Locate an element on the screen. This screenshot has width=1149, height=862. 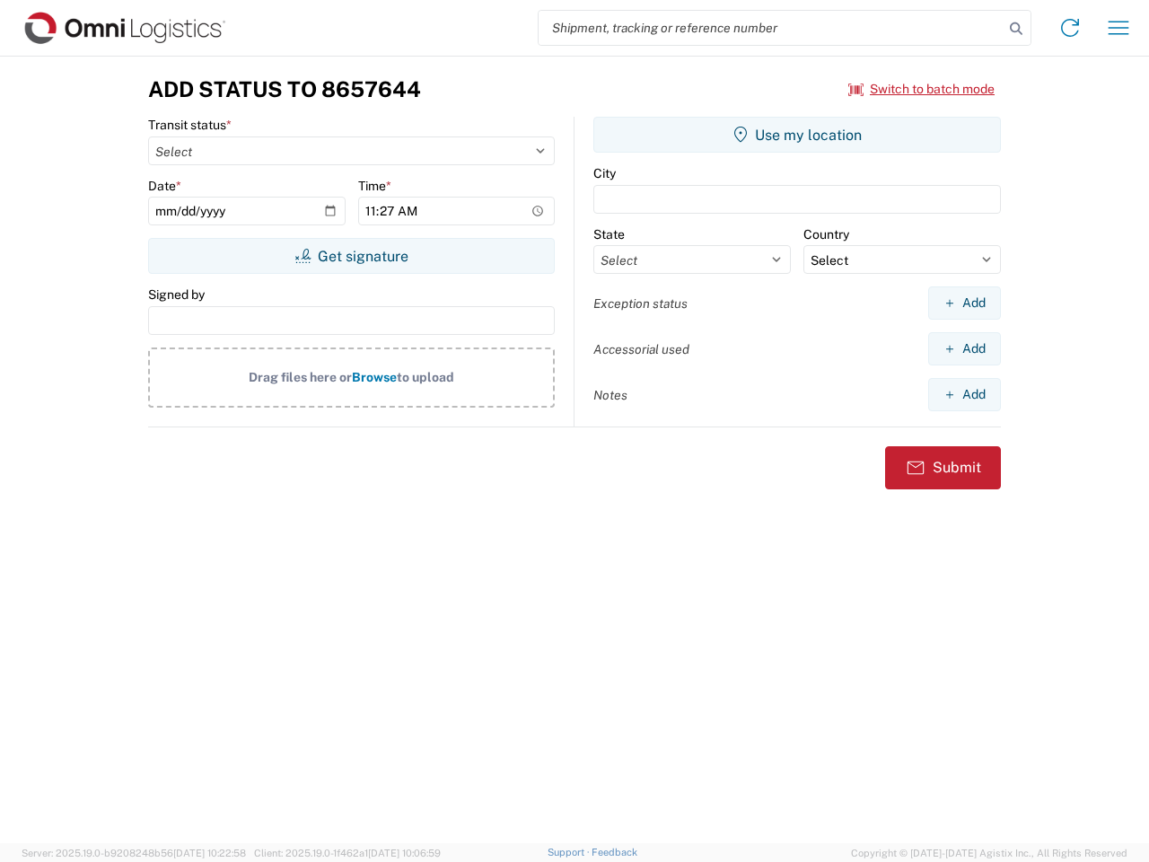
span: Browse is located at coordinates (374, 377).